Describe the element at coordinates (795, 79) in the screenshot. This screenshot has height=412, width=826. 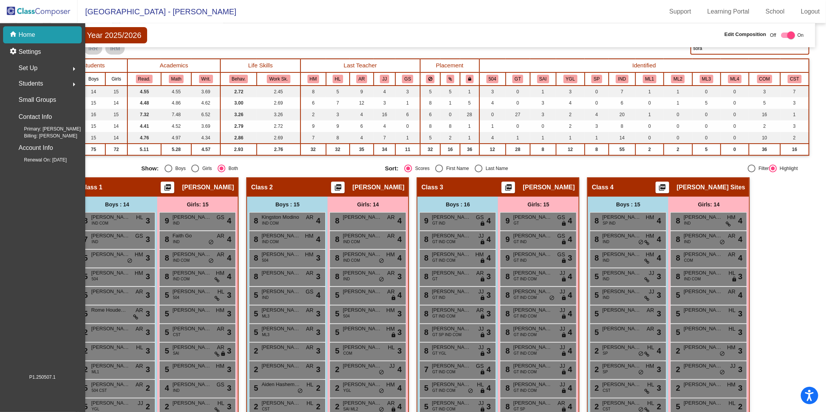
I see `button: CST` at that location.